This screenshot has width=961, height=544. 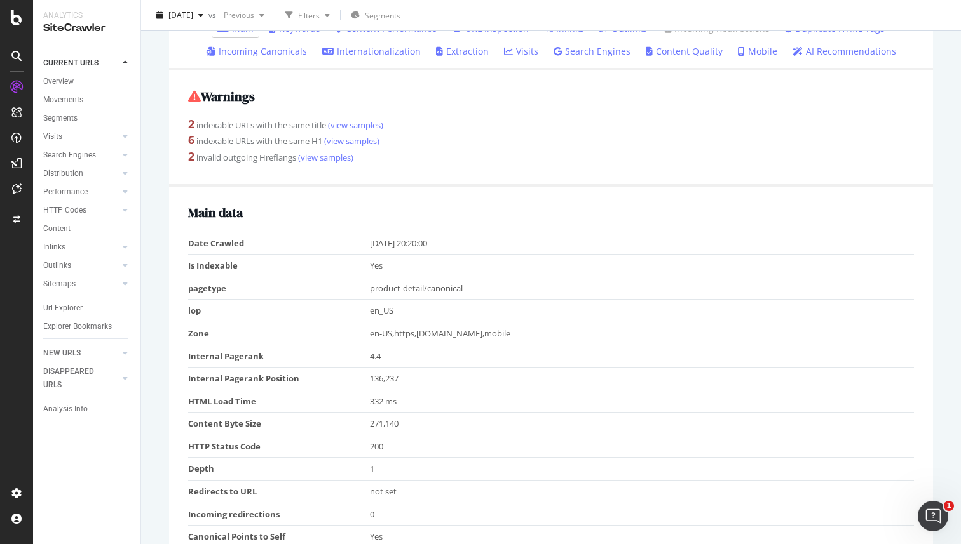 What do you see at coordinates (58, 81) in the screenshot?
I see `div: Overview` at bounding box center [58, 81].